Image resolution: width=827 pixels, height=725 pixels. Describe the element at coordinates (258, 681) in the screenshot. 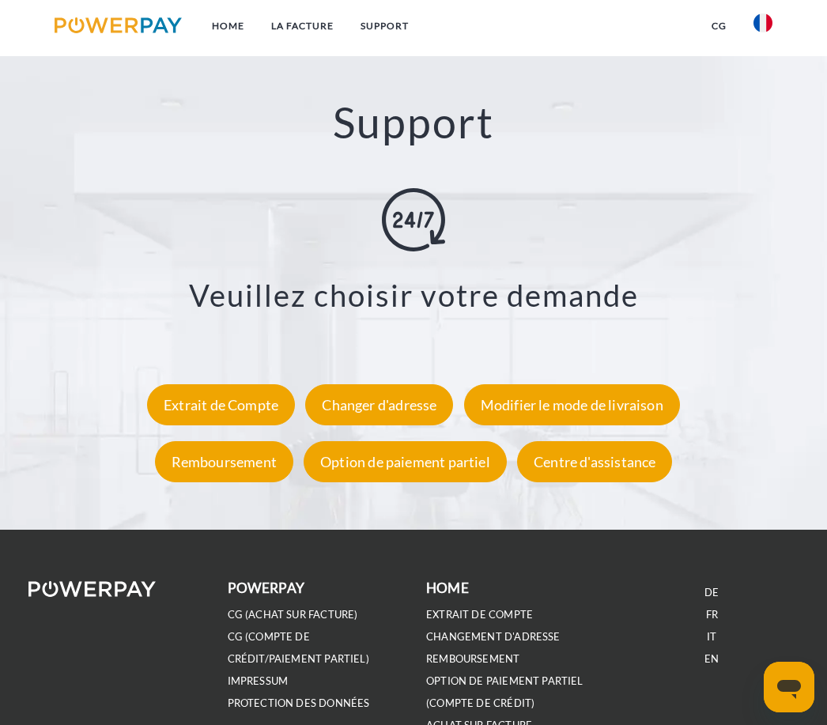

I see `a: IMPRESSUM` at that location.